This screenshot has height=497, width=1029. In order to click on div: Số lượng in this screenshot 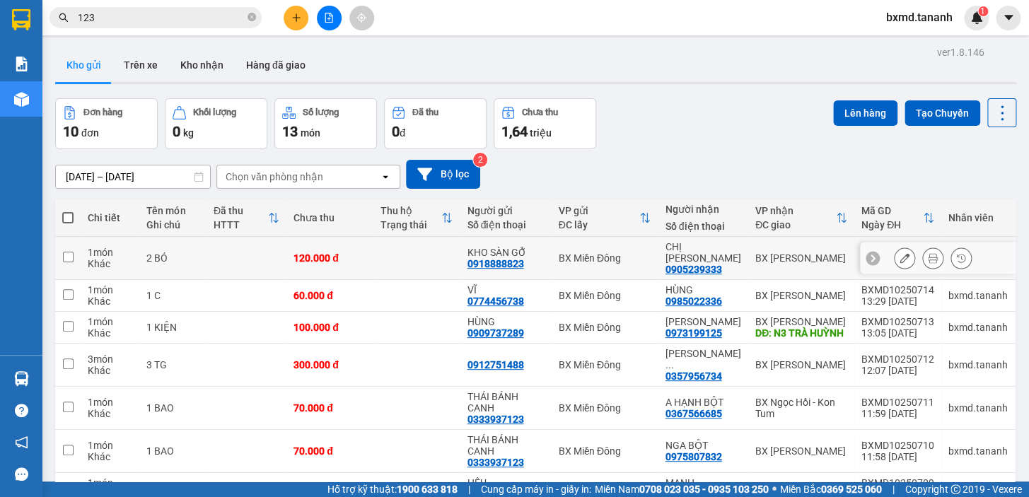, I will do `click(320, 112)`.